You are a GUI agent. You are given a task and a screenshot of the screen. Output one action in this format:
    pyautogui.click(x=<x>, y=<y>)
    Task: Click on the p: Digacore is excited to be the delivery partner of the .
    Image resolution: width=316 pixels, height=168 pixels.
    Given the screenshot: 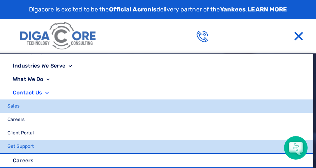 What is the action you would take?
    pyautogui.click(x=158, y=9)
    